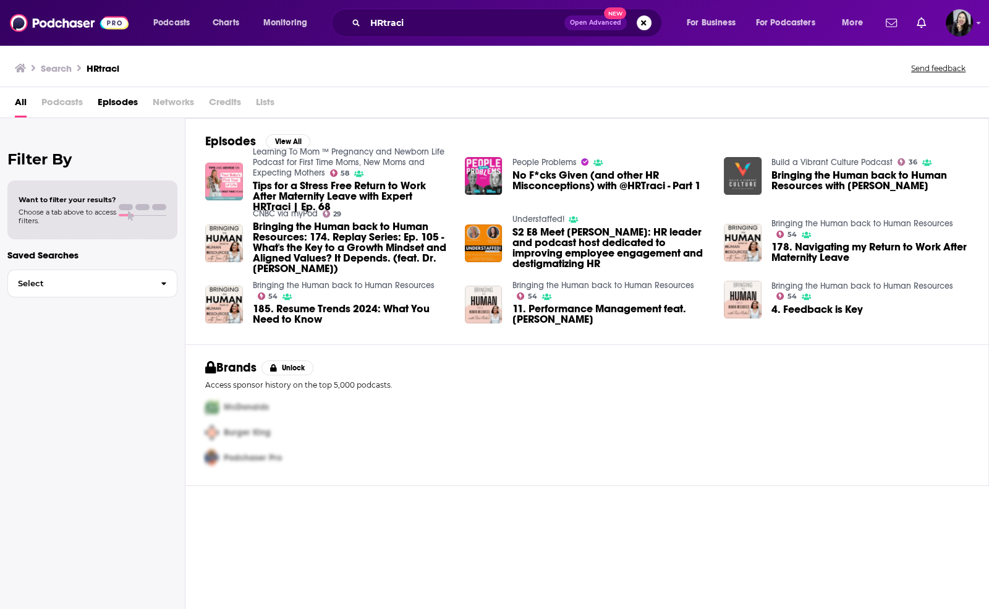 The width and height of the screenshot is (989, 609). I want to click on h2: Episodes, so click(231, 141).